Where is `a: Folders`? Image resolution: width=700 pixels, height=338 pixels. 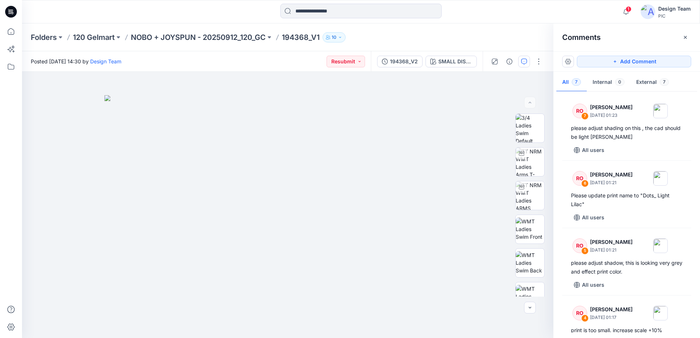
a: Folders is located at coordinates (44, 37).